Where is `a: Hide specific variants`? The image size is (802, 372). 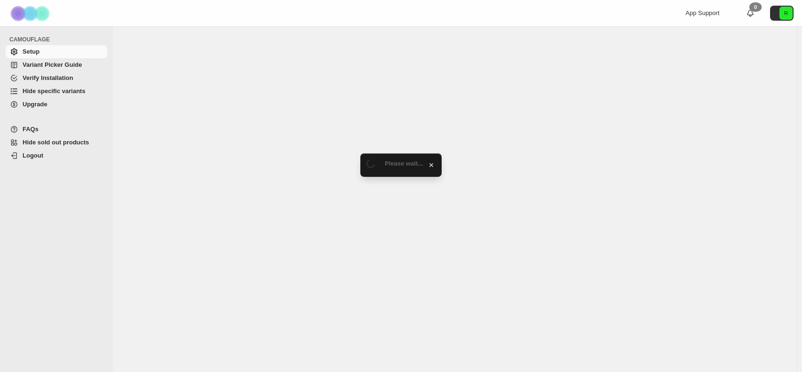
a: Hide specific variants is located at coordinates (56, 91).